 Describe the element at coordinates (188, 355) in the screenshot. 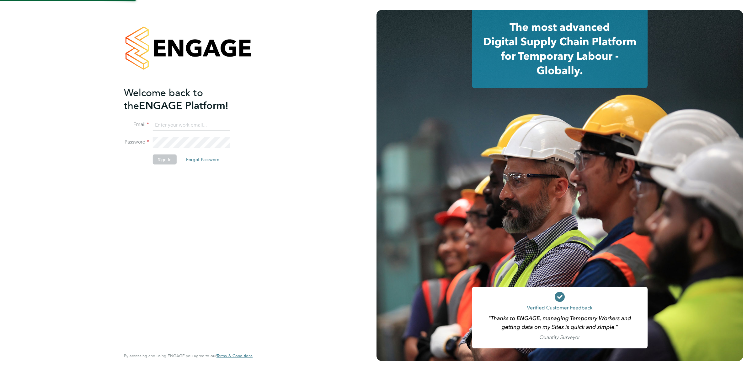

I see `span: By accessing and using ENGAGE you agree to our` at that location.